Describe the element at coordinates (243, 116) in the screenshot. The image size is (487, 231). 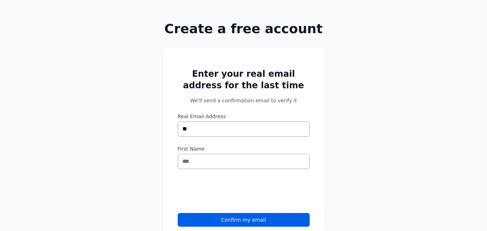
I see `label: Real Email Address` at that location.